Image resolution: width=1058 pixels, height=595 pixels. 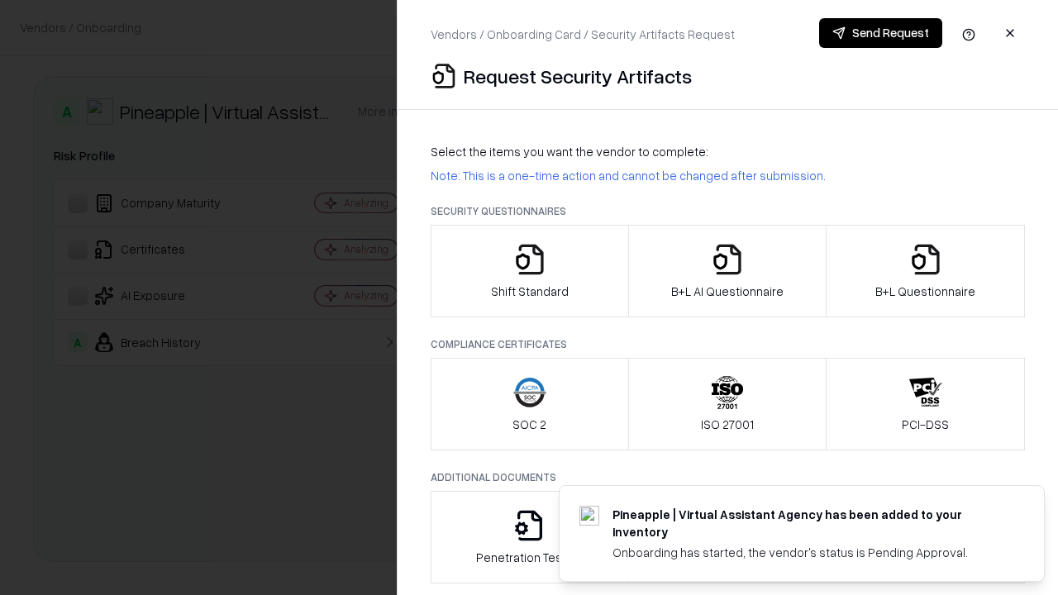 What do you see at coordinates (530, 404) in the screenshot?
I see `button: SOC 2` at bounding box center [530, 404].